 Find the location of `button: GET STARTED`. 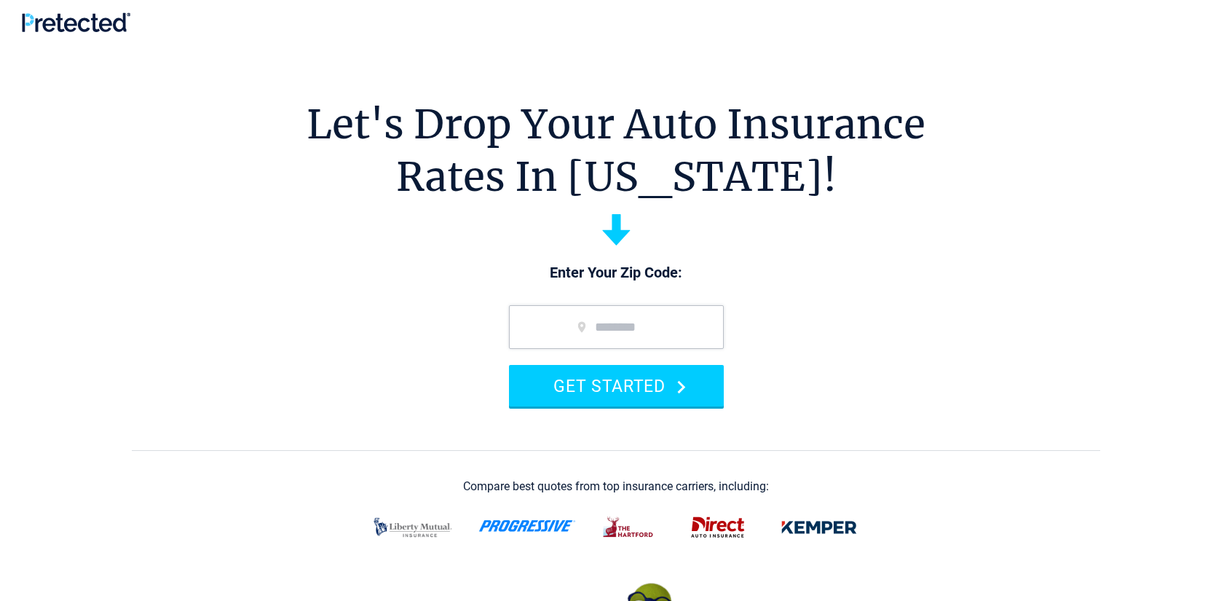

button: GET STARTED is located at coordinates (616, 385).